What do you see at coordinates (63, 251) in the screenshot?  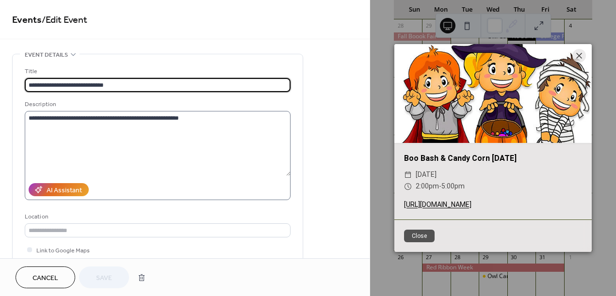 I see `span: Link to Google Maps` at bounding box center [63, 251].